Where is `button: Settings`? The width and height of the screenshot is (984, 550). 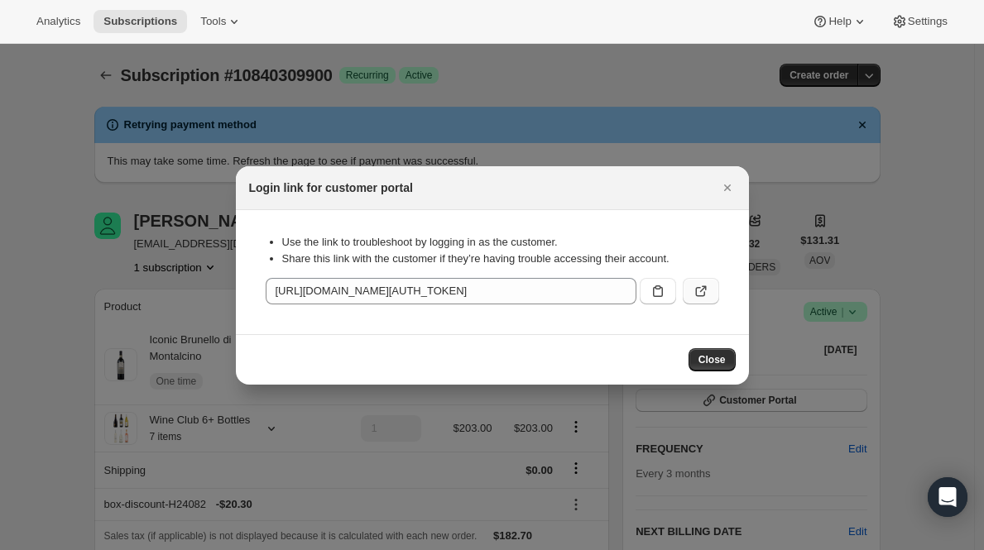
button: Settings is located at coordinates (919, 22).